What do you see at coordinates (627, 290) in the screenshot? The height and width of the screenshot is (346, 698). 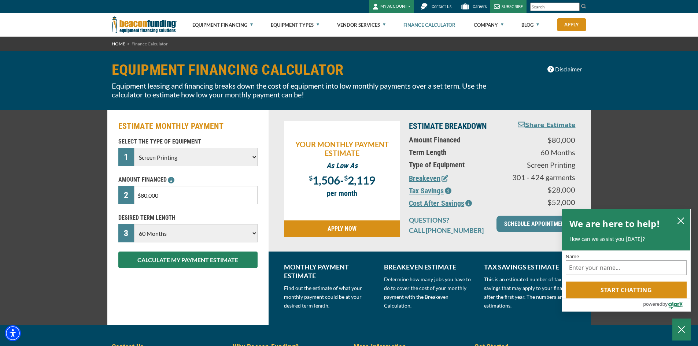 I see `button: Start chatting` at bounding box center [627, 290].